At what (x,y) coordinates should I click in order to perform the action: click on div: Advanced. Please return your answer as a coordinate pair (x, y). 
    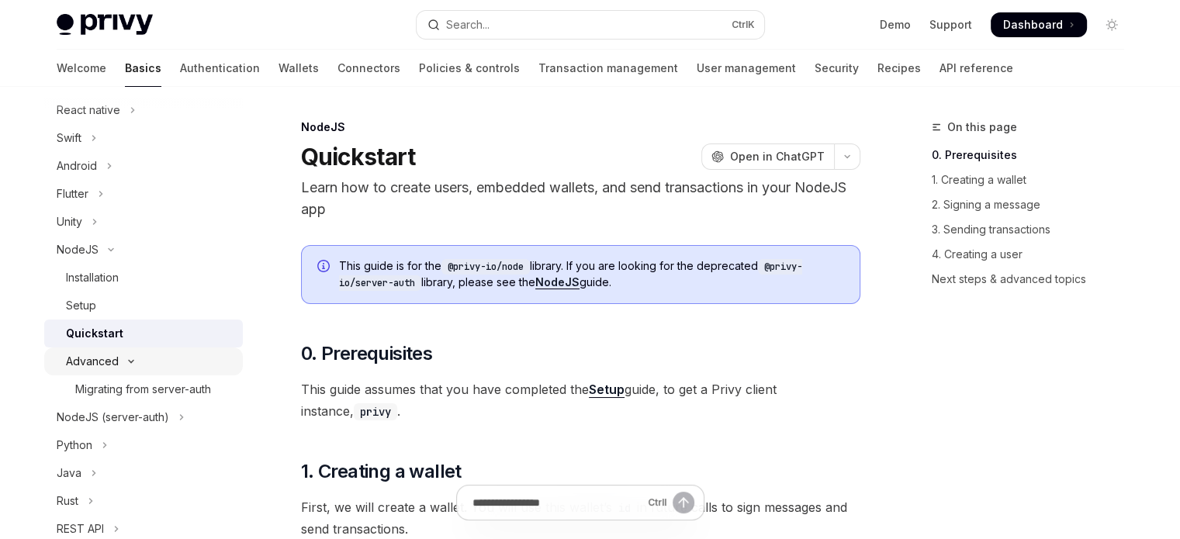
    Looking at the image, I should click on (92, 362).